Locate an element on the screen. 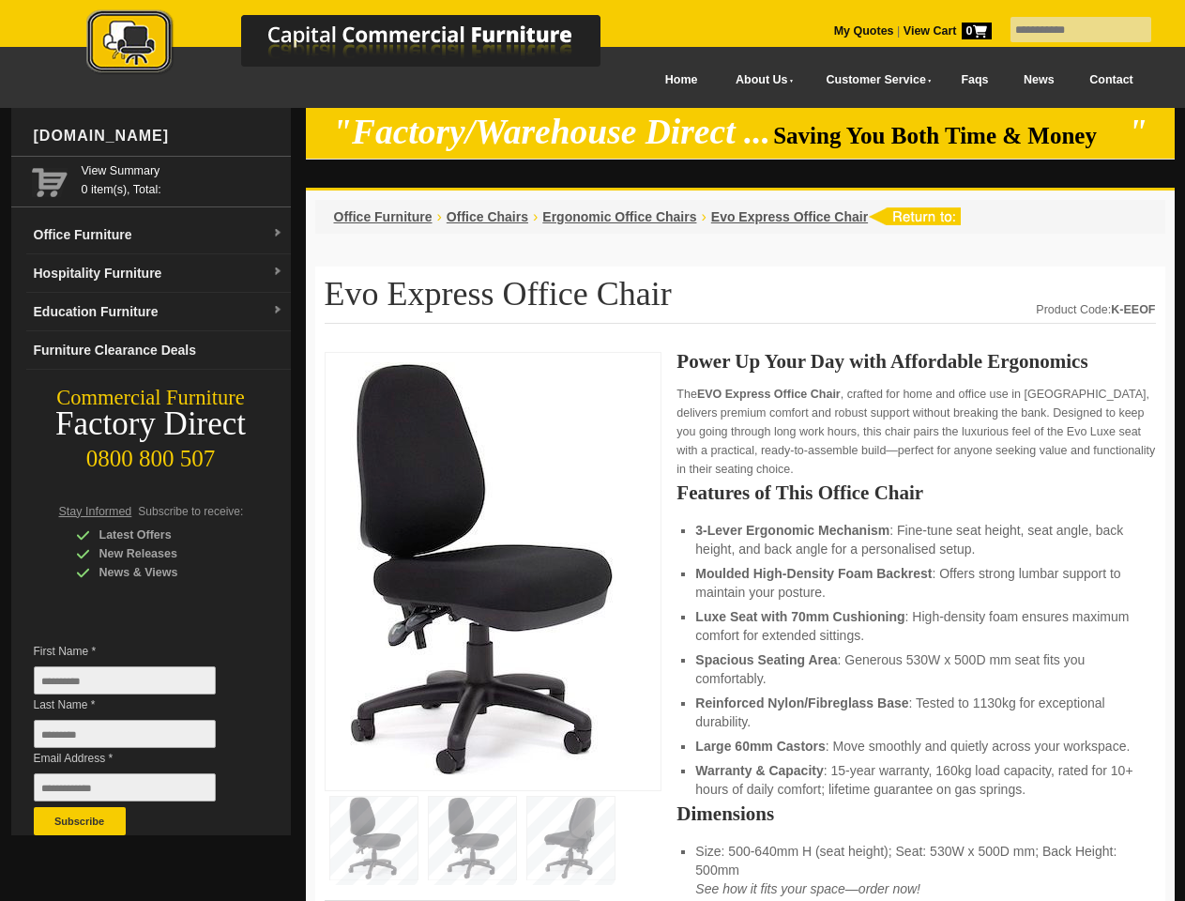  span: Office Furniture is located at coordinates (383, 217).